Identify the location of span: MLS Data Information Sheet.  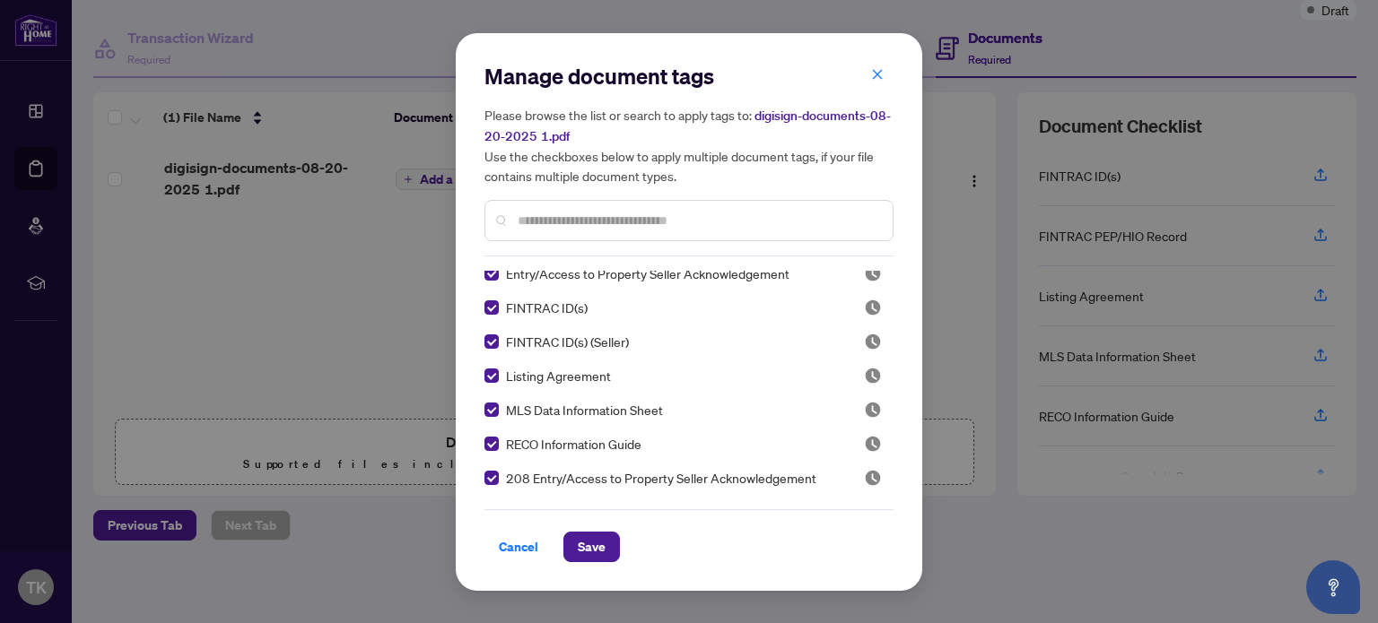
(584, 410).